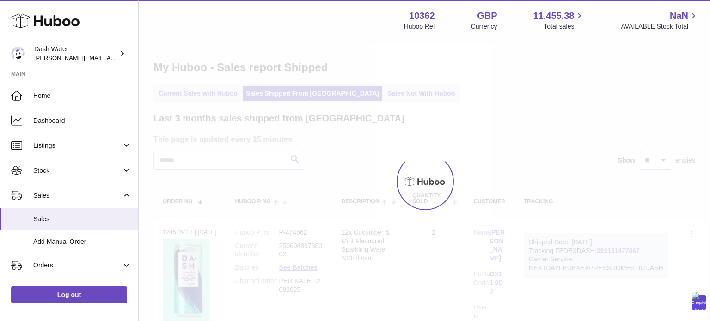 The width and height of the screenshot is (710, 321). I want to click on div: Dash Water, so click(76, 54).